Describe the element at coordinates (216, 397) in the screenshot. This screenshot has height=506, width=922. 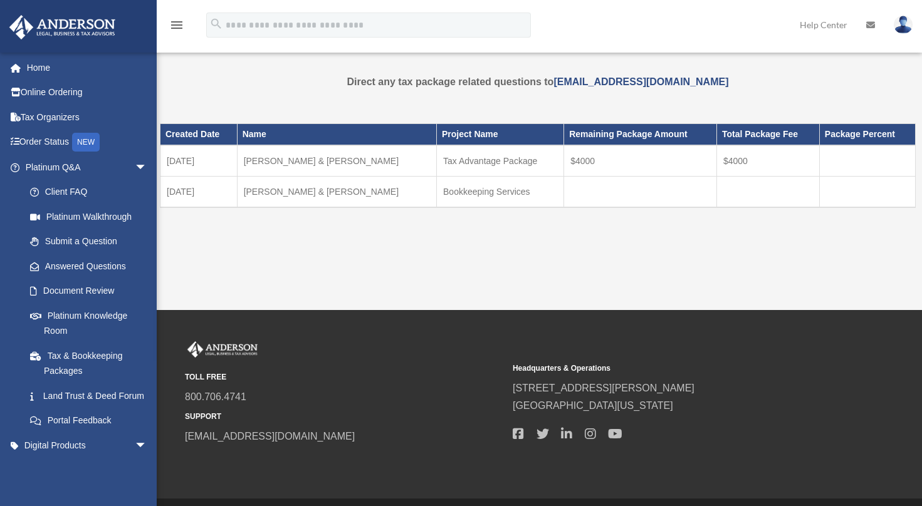
I see `a: 800.706.4741` at that location.